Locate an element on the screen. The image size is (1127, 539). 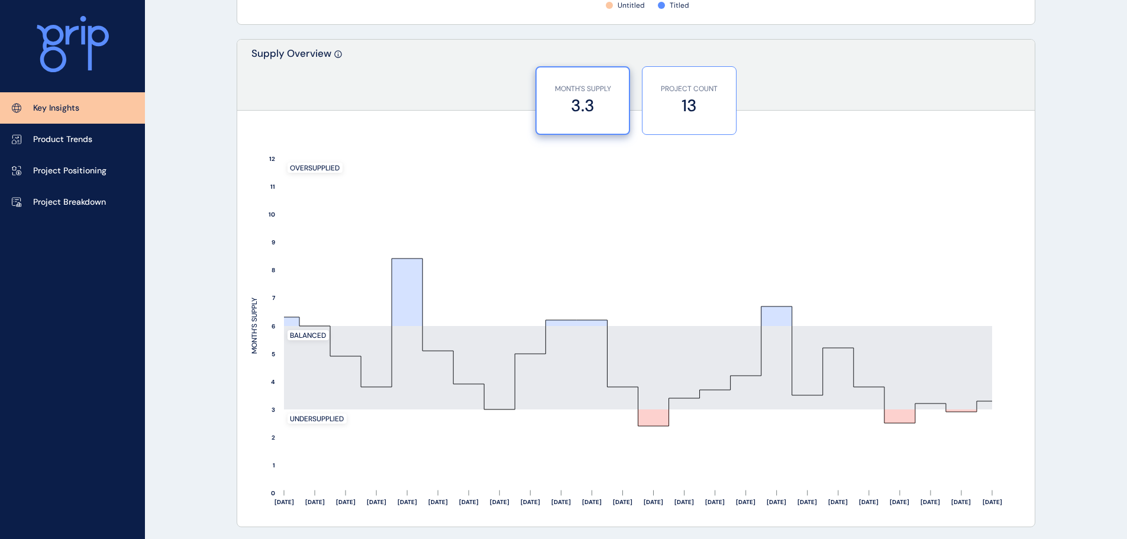
text: 12 is located at coordinates (272, 158).